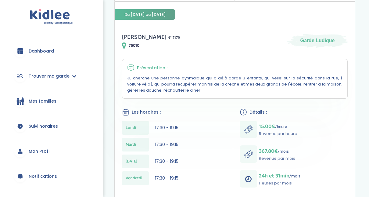 The height and width of the screenshot is (197, 369). What do you see at coordinates (269, 151) in the screenshot?
I see `span: 367.80€` at bounding box center [269, 151].